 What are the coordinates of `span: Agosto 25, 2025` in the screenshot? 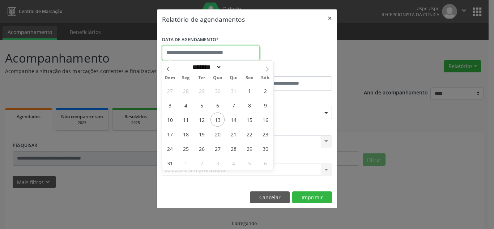 It's located at (186, 148).